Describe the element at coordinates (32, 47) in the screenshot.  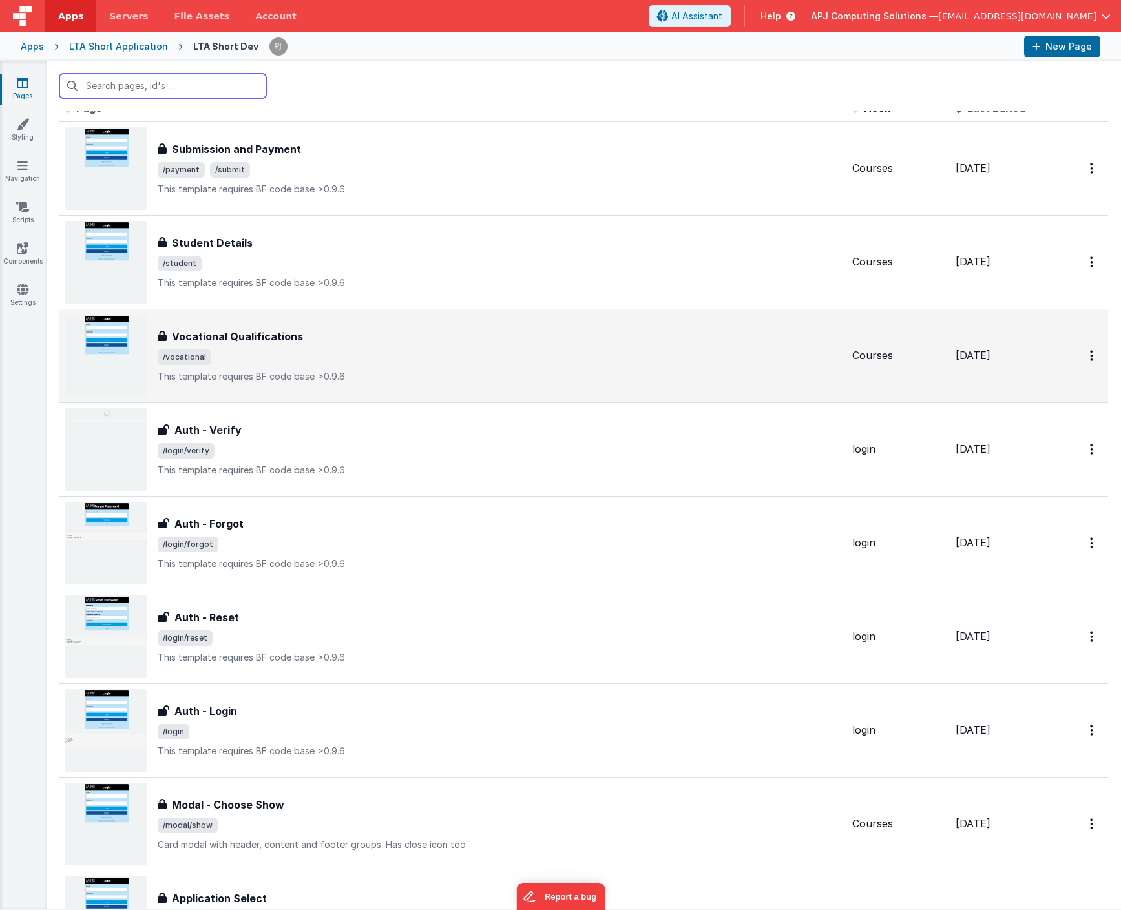
I see `div: Apps` at that location.